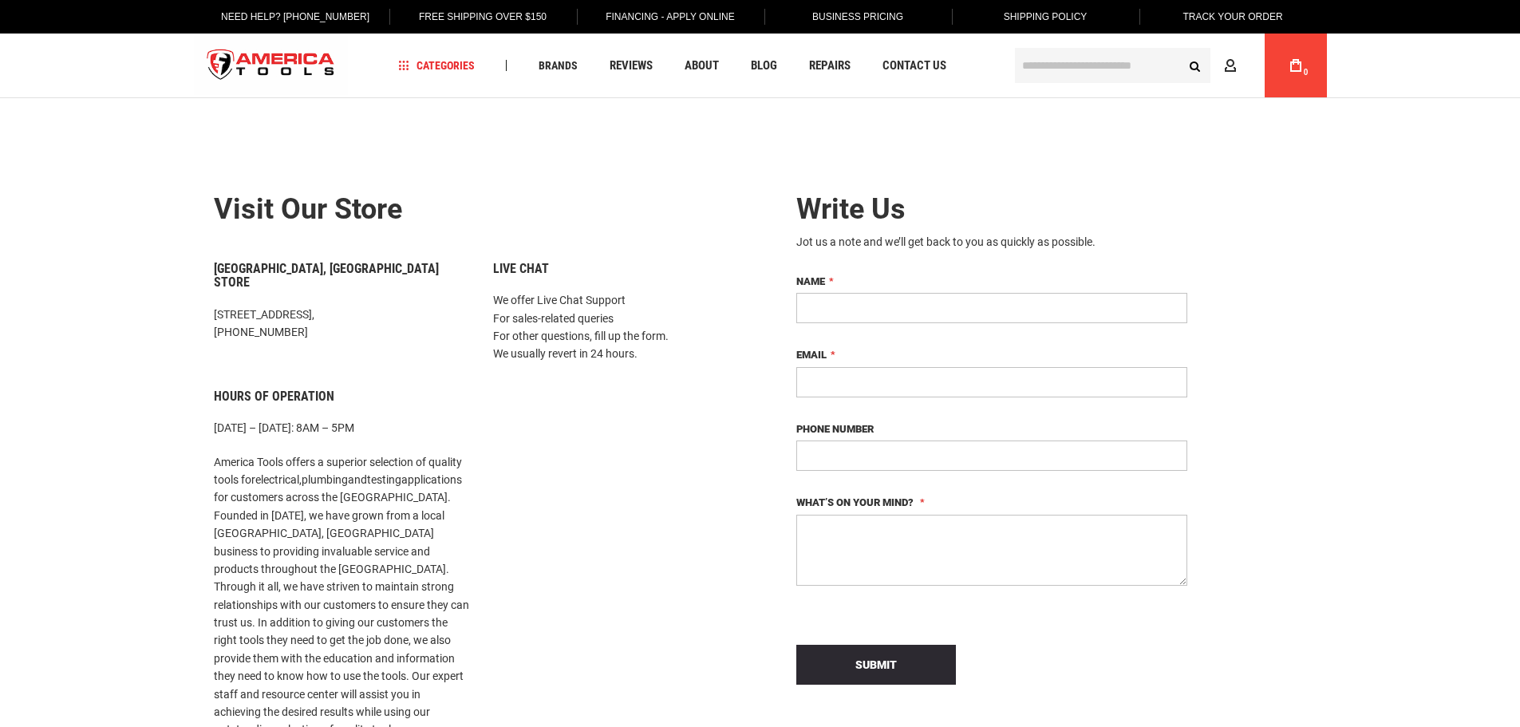 The width and height of the screenshot is (1520, 727). What do you see at coordinates (558, 65) in the screenshot?
I see `span: Brands` at bounding box center [558, 65].